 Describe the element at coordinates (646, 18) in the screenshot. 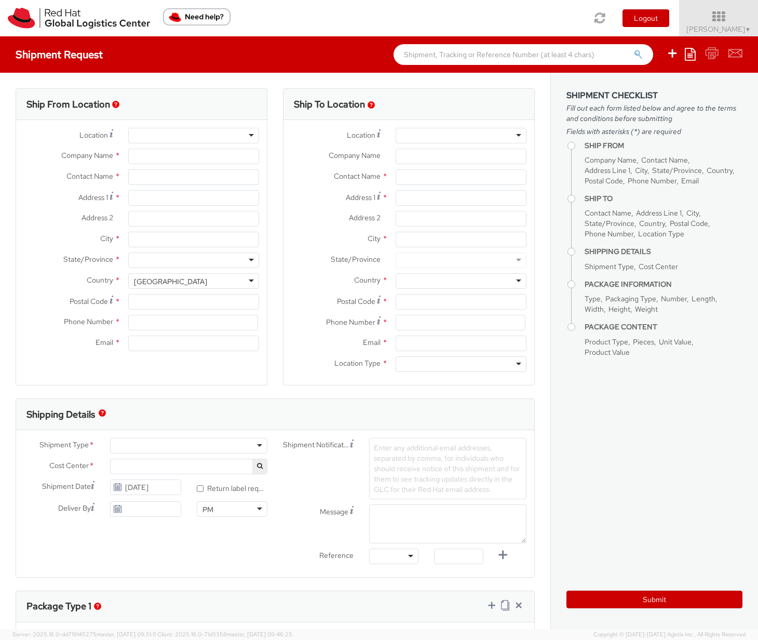

I see `button: Logout` at that location.